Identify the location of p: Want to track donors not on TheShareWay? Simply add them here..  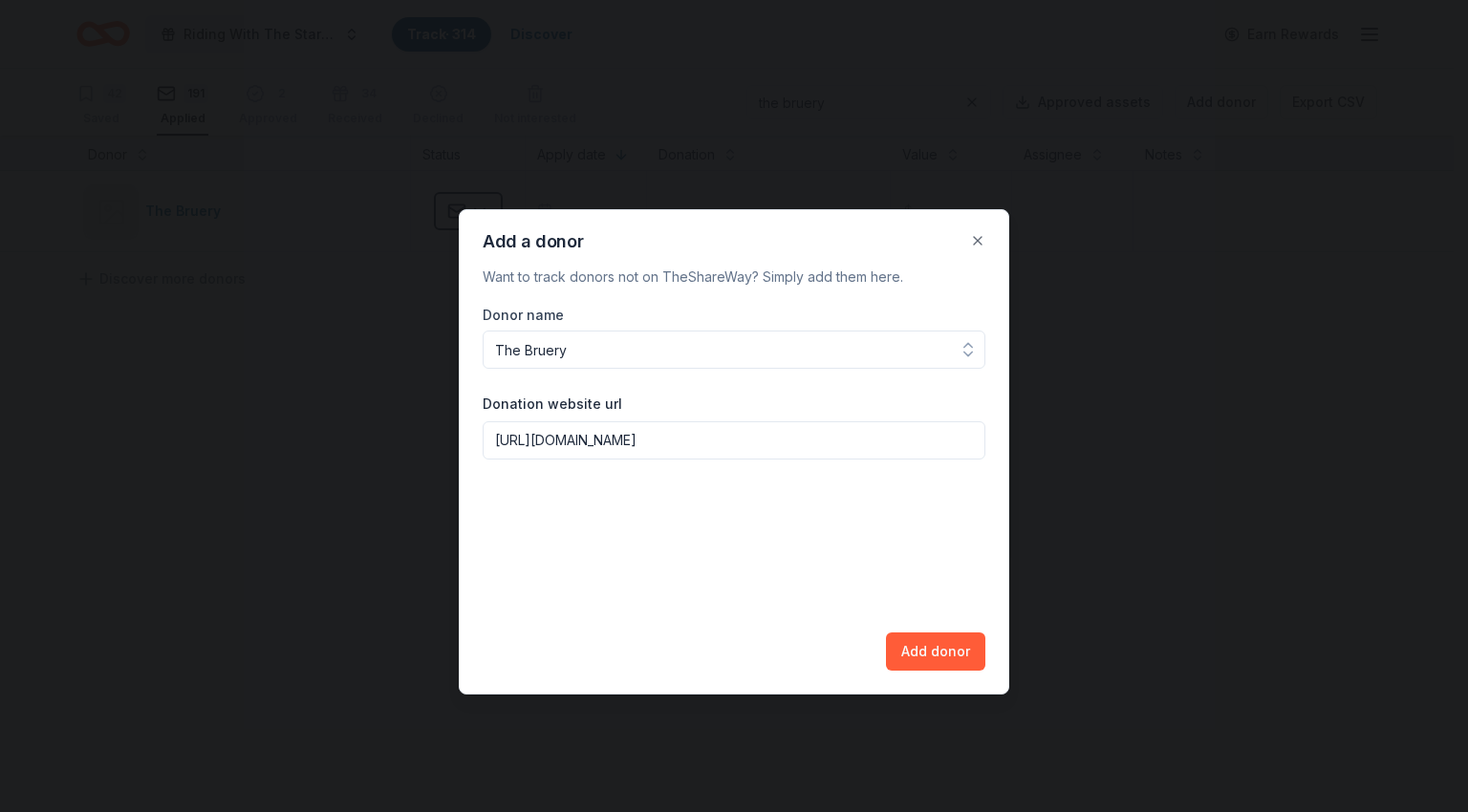
(734, 277).